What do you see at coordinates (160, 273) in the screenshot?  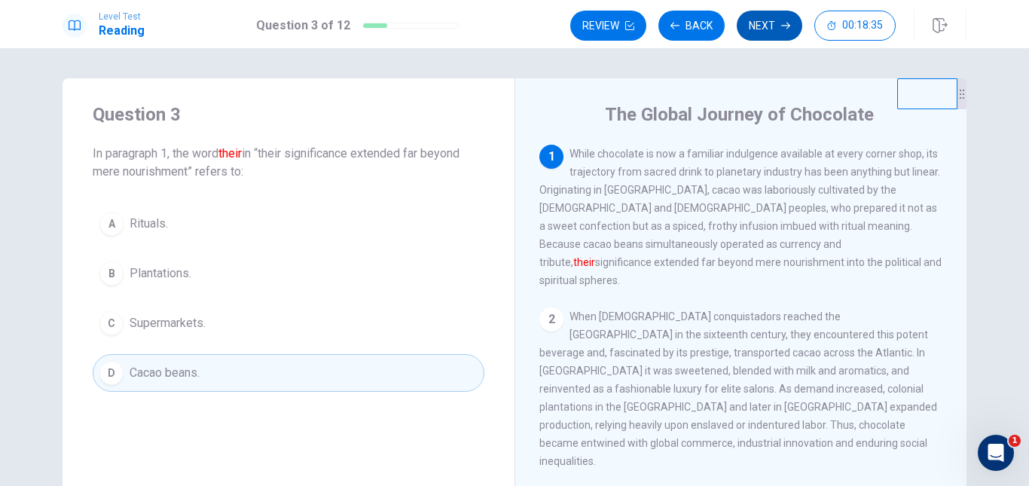 I see `span: Plantations.` at bounding box center [160, 273].